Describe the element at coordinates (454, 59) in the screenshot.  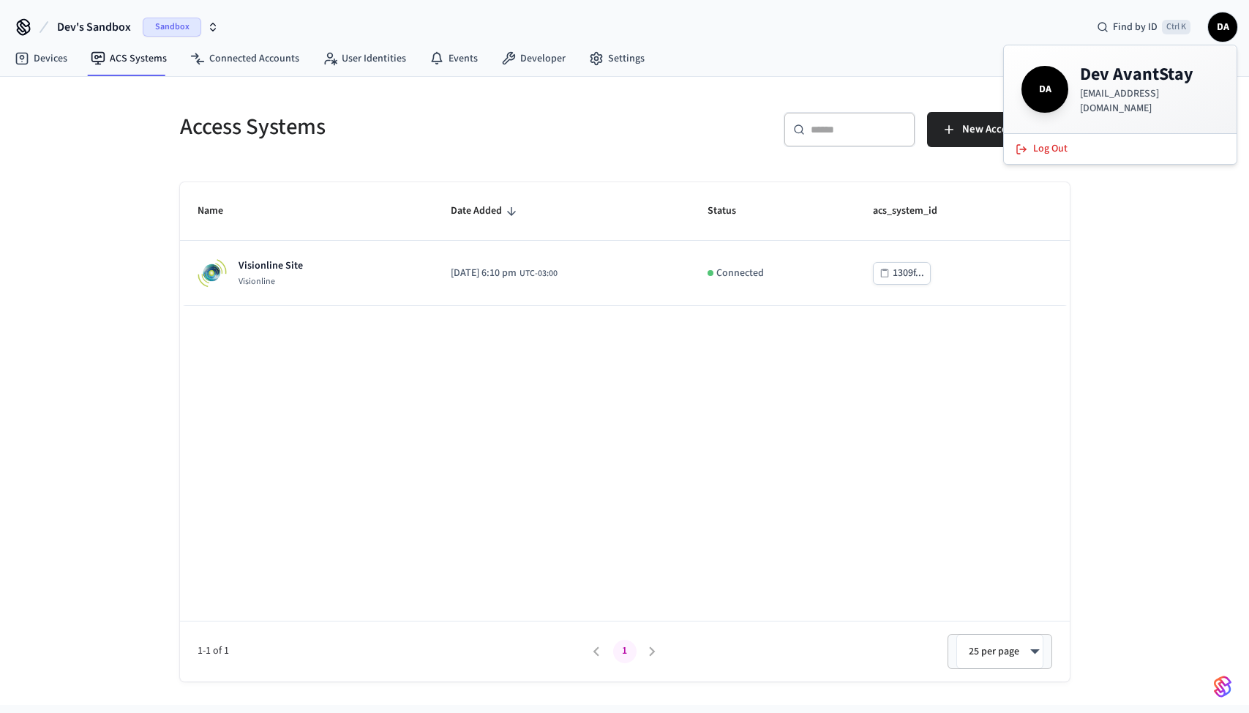
I see `a: Events` at that location.